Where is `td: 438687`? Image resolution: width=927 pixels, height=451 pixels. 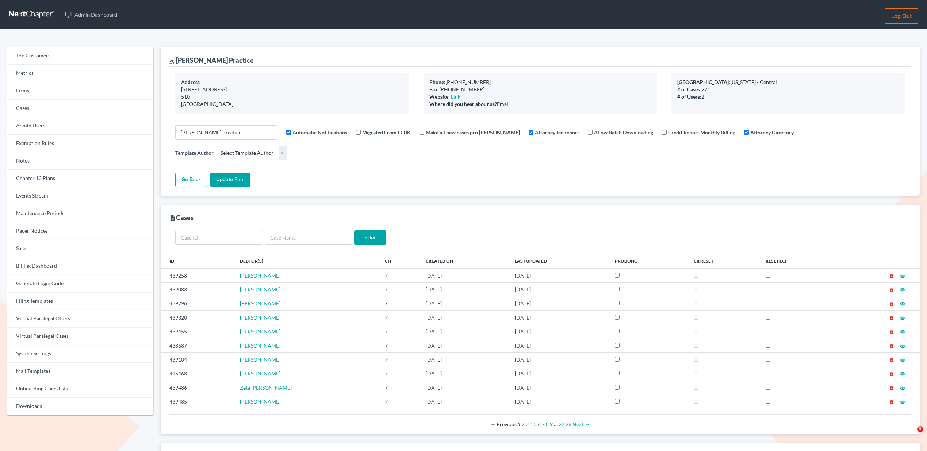 td: 438687 is located at coordinates (197, 345).